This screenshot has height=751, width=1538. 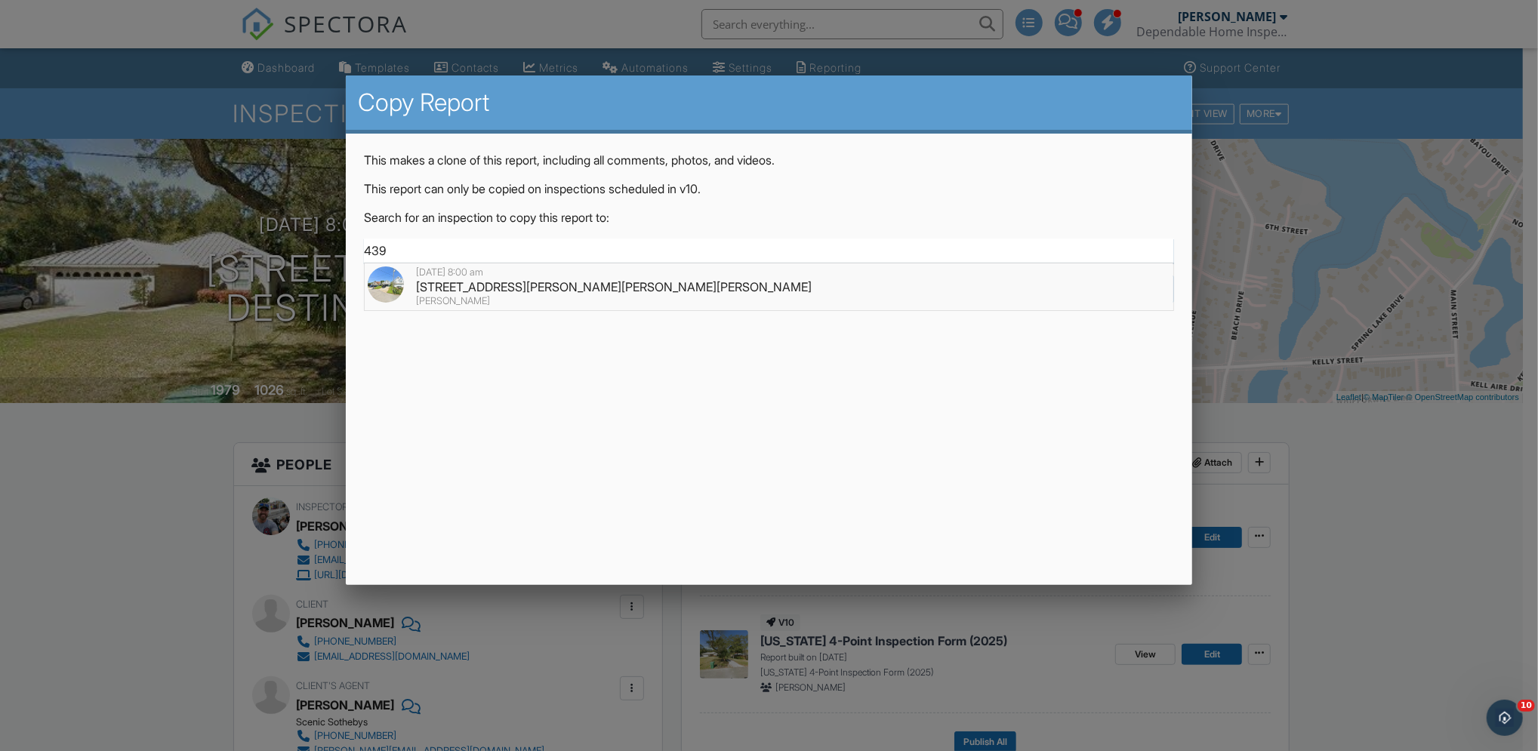 I want to click on p: This makes a clone of this report, including all comments, photos, and videos., so click(x=769, y=160).